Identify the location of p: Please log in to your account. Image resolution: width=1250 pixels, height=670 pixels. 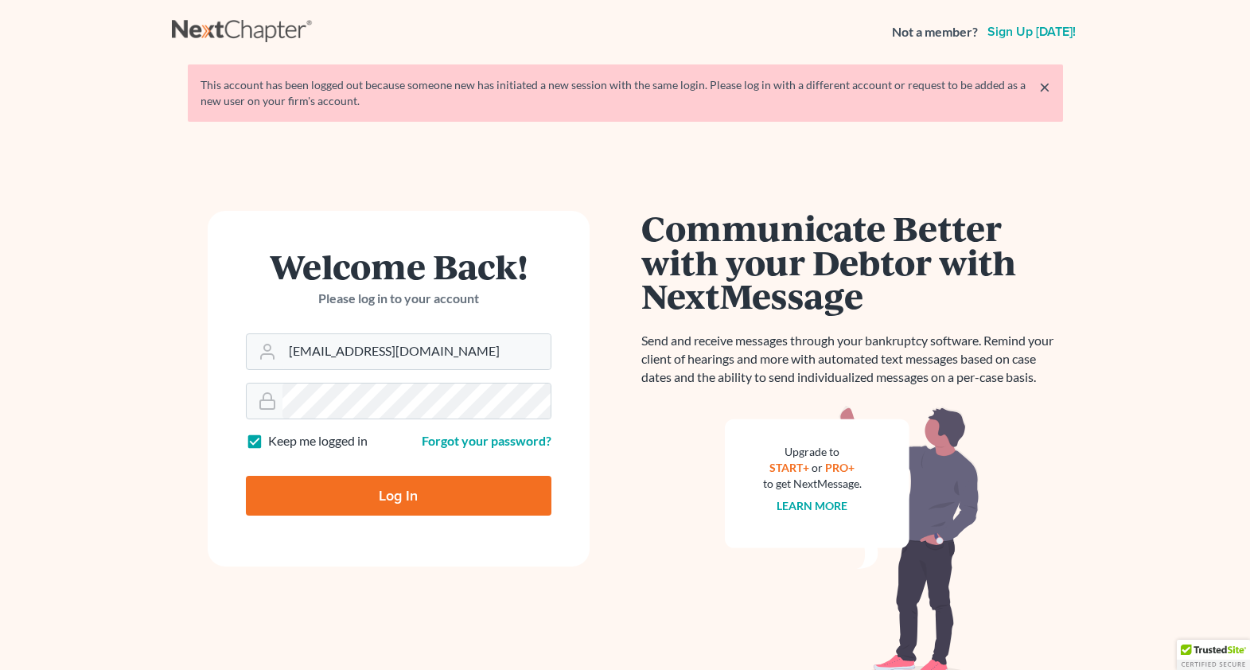
(399, 298).